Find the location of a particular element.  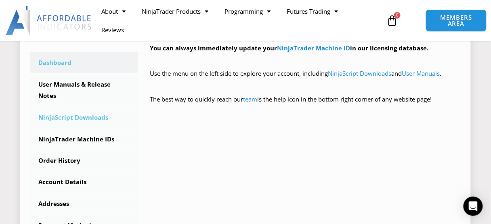

a: 0 is located at coordinates (392, 21).